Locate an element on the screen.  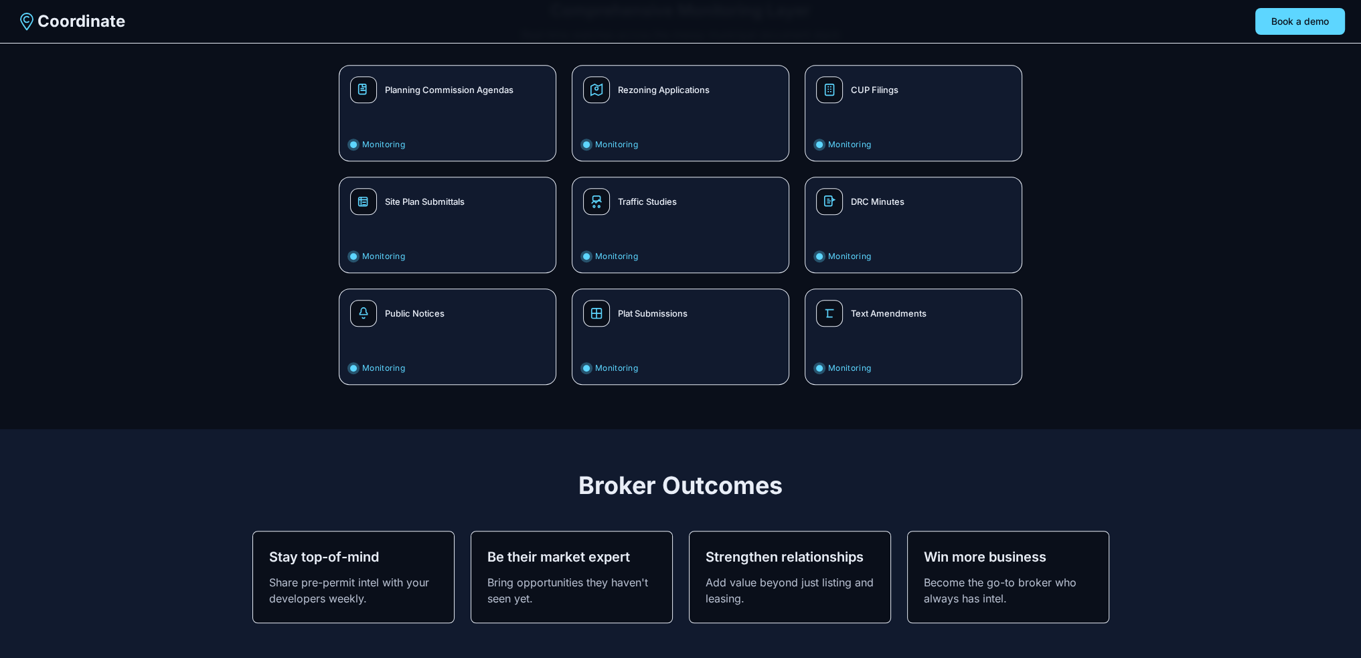
span: Coordinate is located at coordinates (81, 21).